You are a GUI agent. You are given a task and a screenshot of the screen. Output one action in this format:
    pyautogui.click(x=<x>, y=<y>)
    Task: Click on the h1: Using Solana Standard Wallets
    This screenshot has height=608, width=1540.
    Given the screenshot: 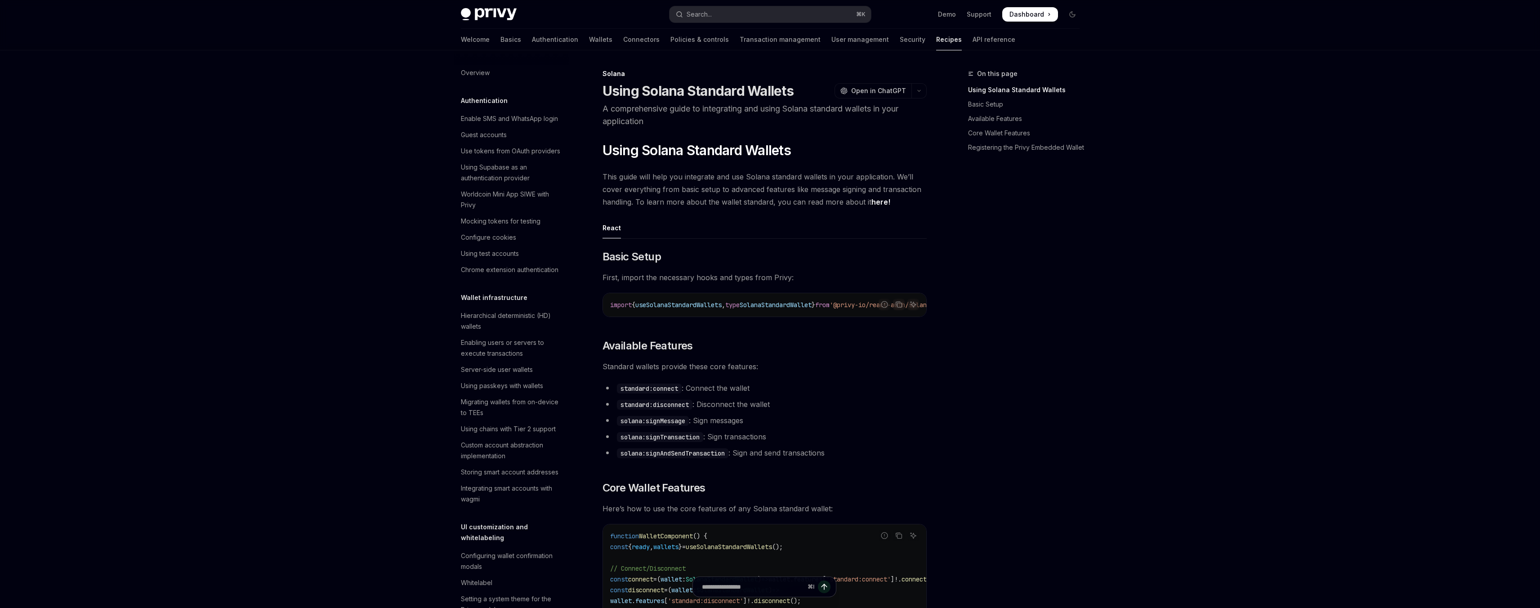 What is the action you would take?
    pyautogui.click(x=698, y=91)
    